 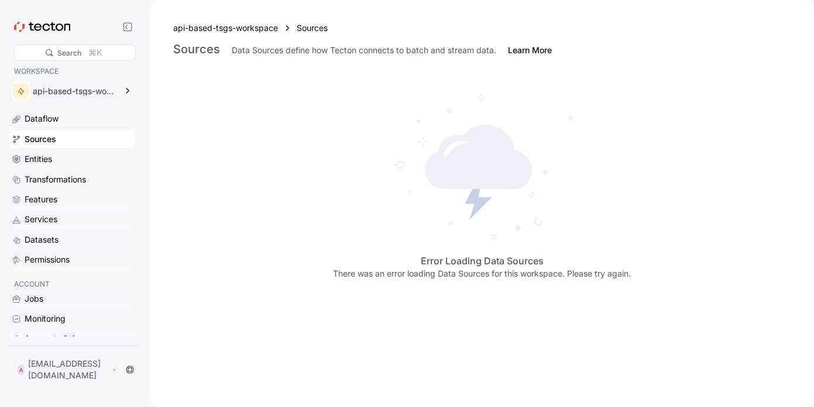 What do you see at coordinates (481, 261) in the screenshot?
I see `h4: Error Loading Data Sources` at bounding box center [481, 261].